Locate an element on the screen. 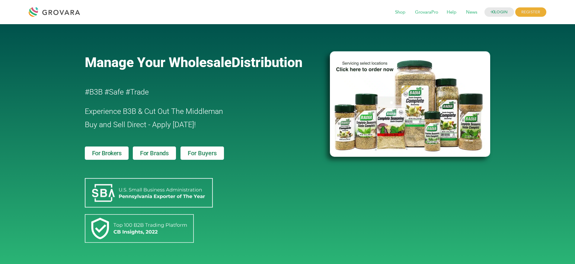  a: For Brands is located at coordinates (154, 153).